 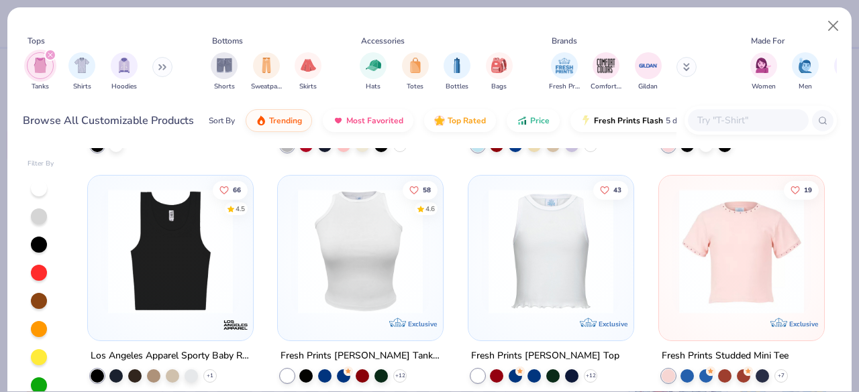 I want to click on img: 72ba704f-09a2-4d3f-9e57-147d586207a1, so click(x=360, y=252).